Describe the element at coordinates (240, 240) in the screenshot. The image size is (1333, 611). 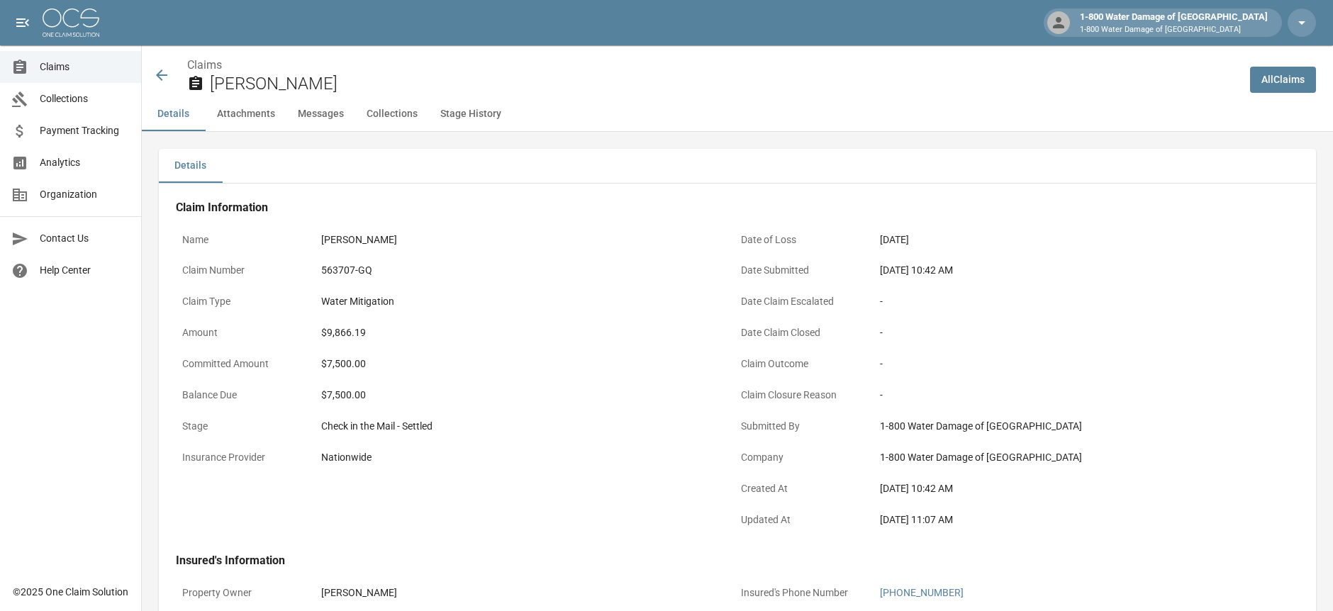
I see `p: Name` at that location.